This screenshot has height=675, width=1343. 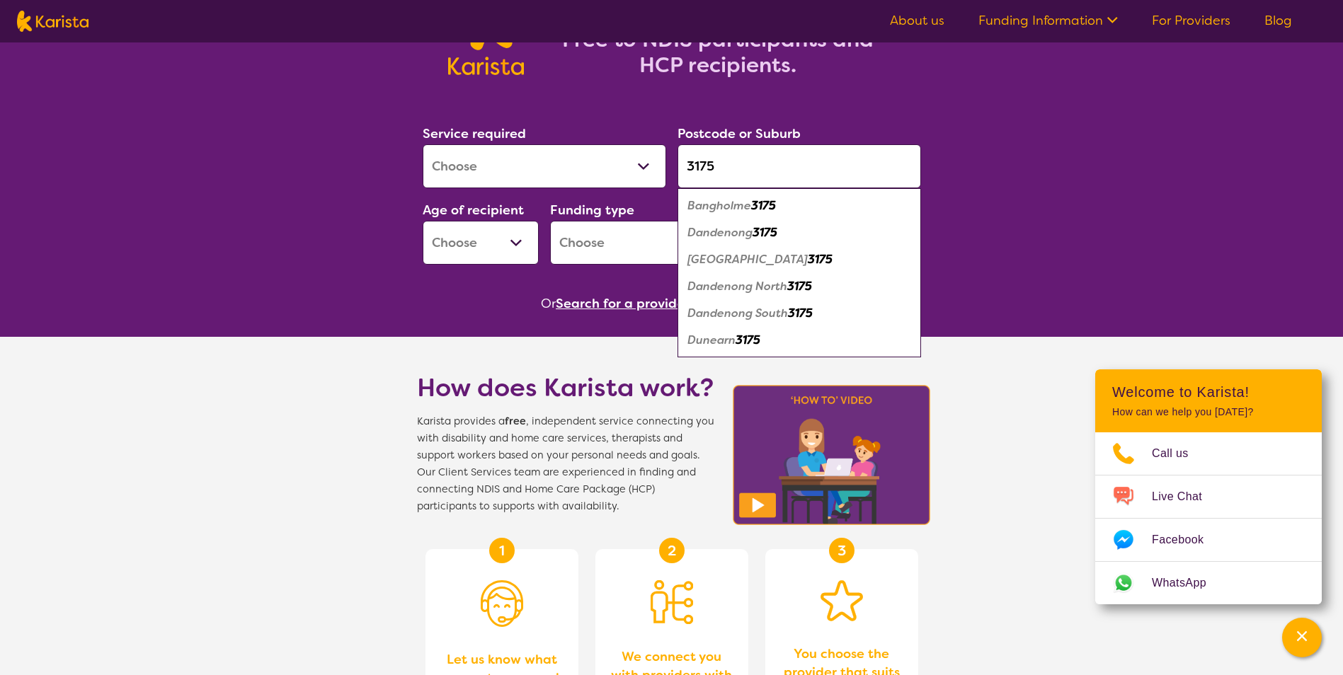 I want to click on div: 2, so click(x=672, y=551).